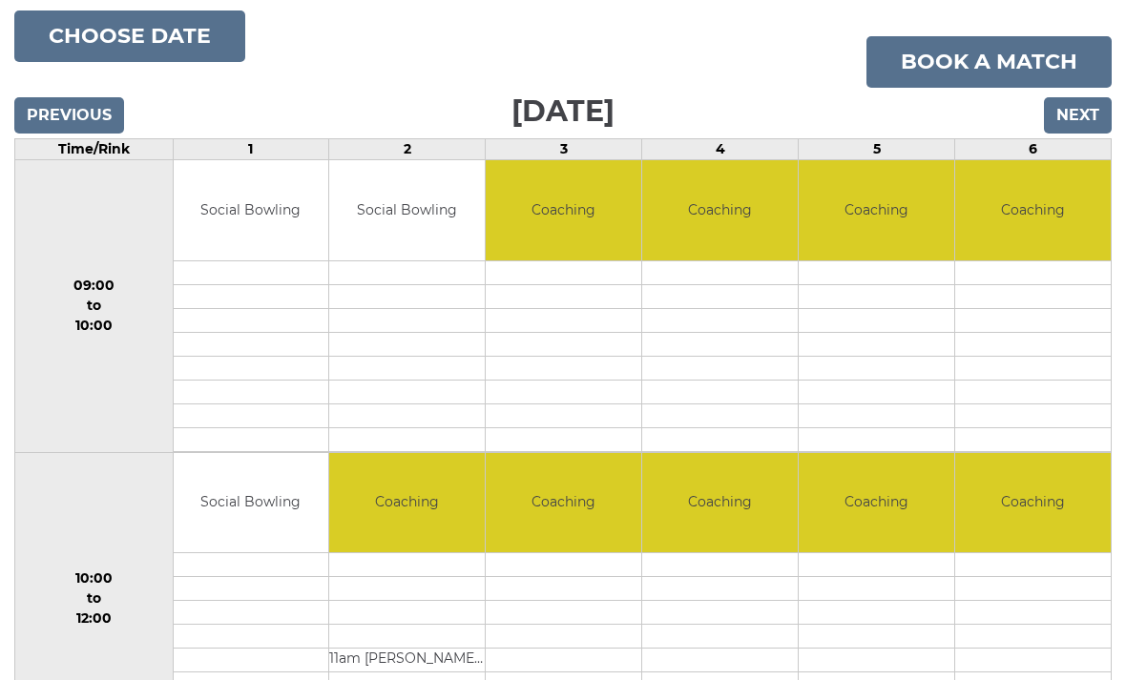 This screenshot has width=1126, height=680. I want to click on td: 6, so click(1033, 150).